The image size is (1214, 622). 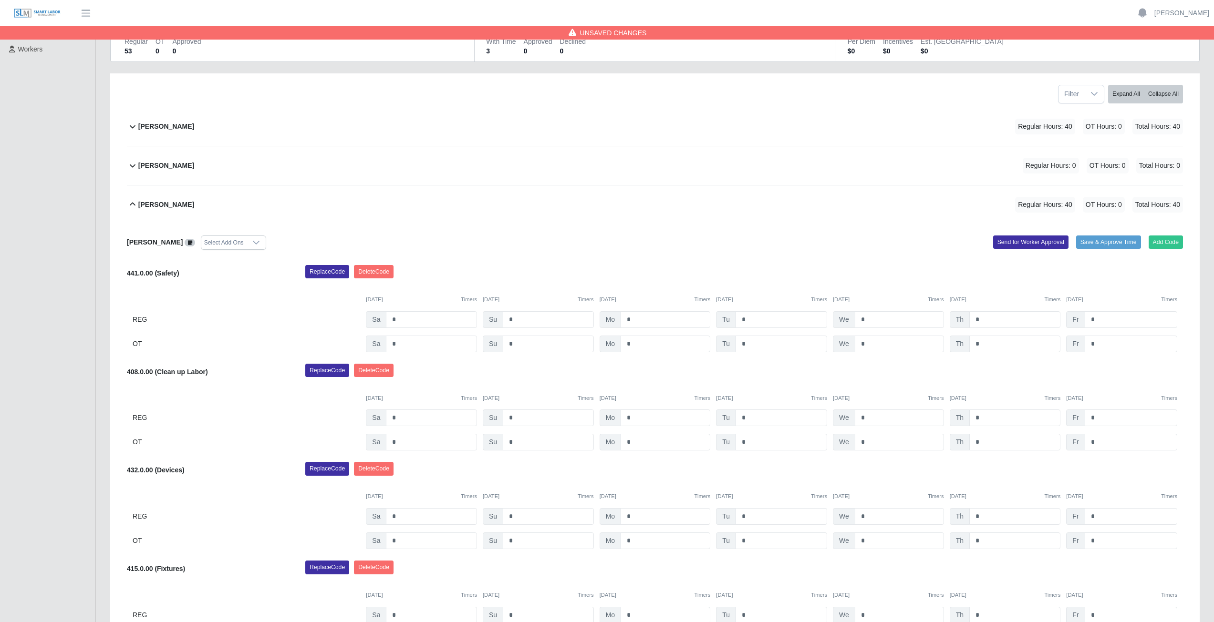 What do you see at coordinates (1045, 205) in the screenshot?
I see `span: Regular Hours: 40` at bounding box center [1045, 205].